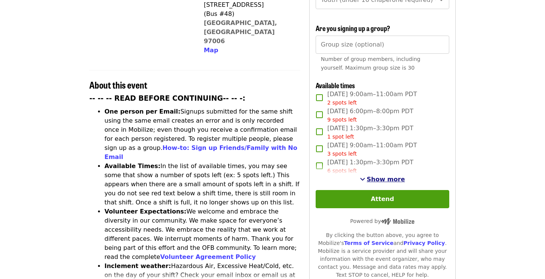  What do you see at coordinates (202, 234) in the screenshot?
I see `li: We welcome and embrace the diversity in our community. We make space for everyone’s accessibility...` at bounding box center [202, 234].